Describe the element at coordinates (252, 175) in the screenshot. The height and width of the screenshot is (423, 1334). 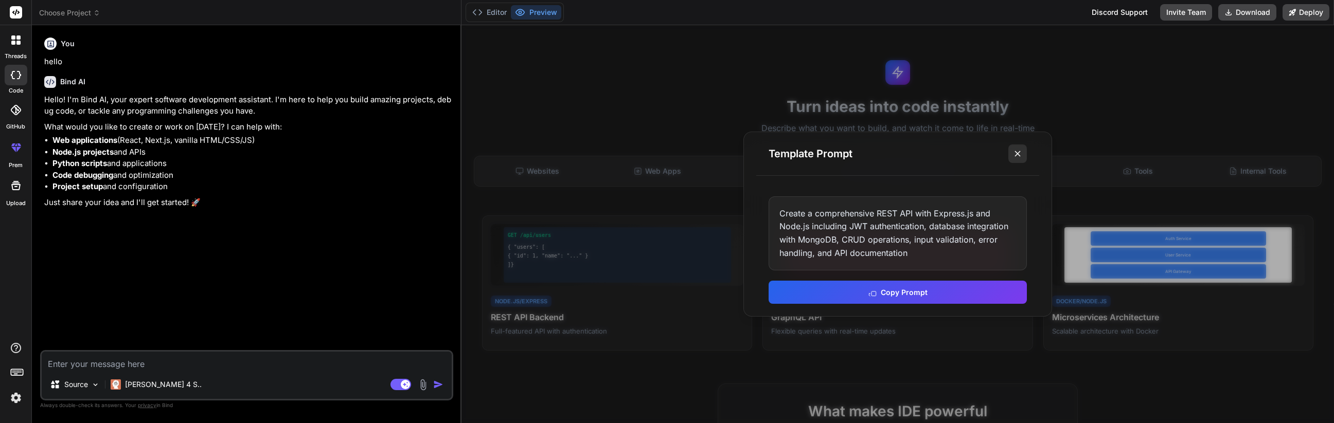
I see `li: and optimization` at that location.